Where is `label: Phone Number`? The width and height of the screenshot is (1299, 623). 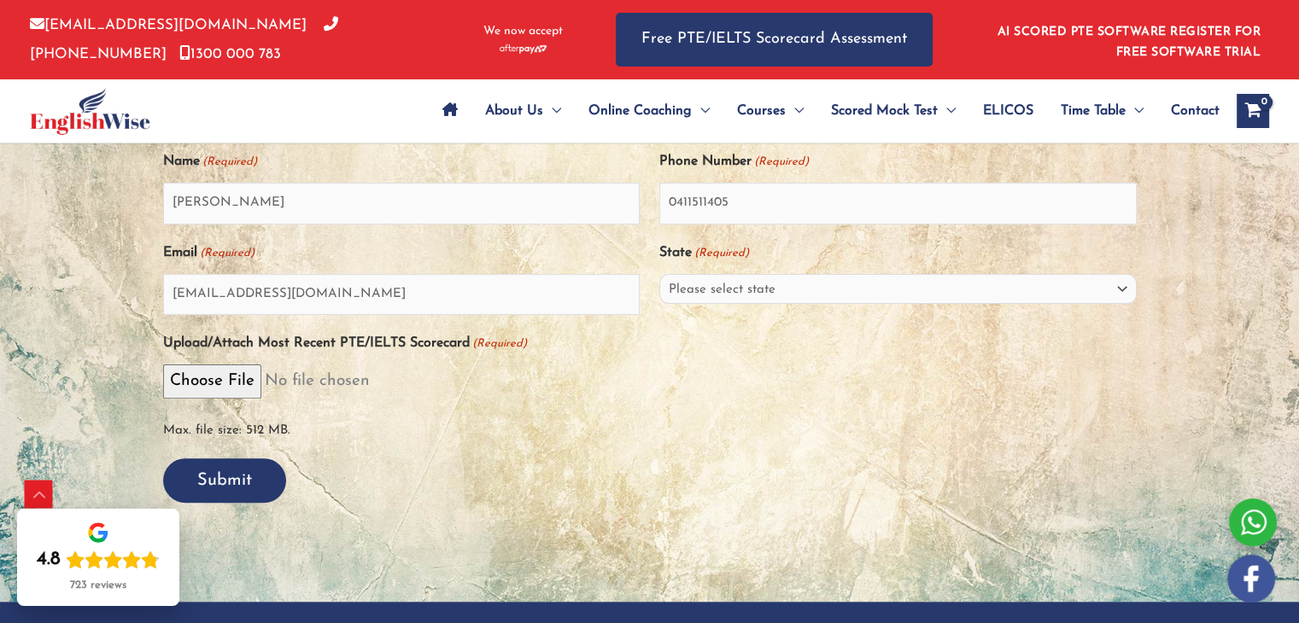
label: Phone Number is located at coordinates (733, 161).